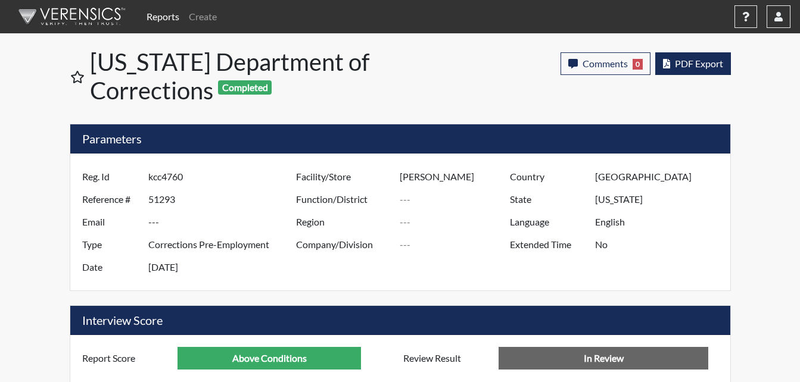 Image resolution: width=800 pixels, height=382 pixels. What do you see at coordinates (202, 17) in the screenshot?
I see `a: Create` at bounding box center [202, 17].